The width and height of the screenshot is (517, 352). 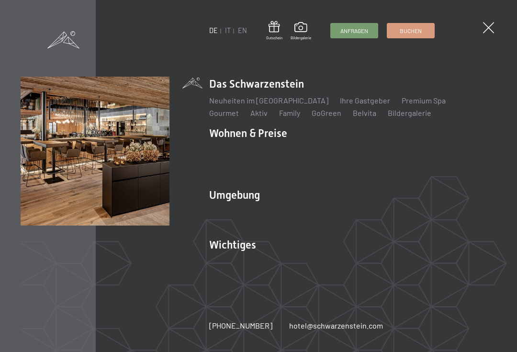 I want to click on a: GoGreen, so click(x=326, y=112).